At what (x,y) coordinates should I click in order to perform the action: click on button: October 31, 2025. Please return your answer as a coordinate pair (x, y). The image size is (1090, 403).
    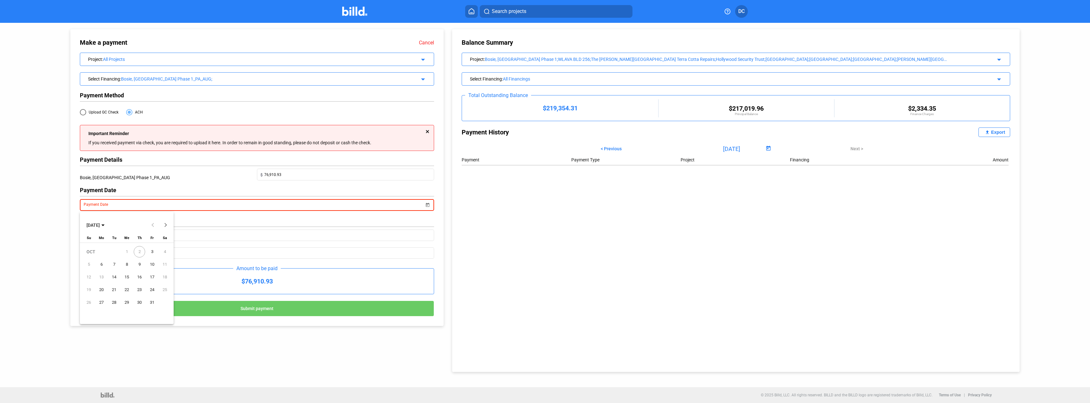
    Looking at the image, I should click on (152, 302).